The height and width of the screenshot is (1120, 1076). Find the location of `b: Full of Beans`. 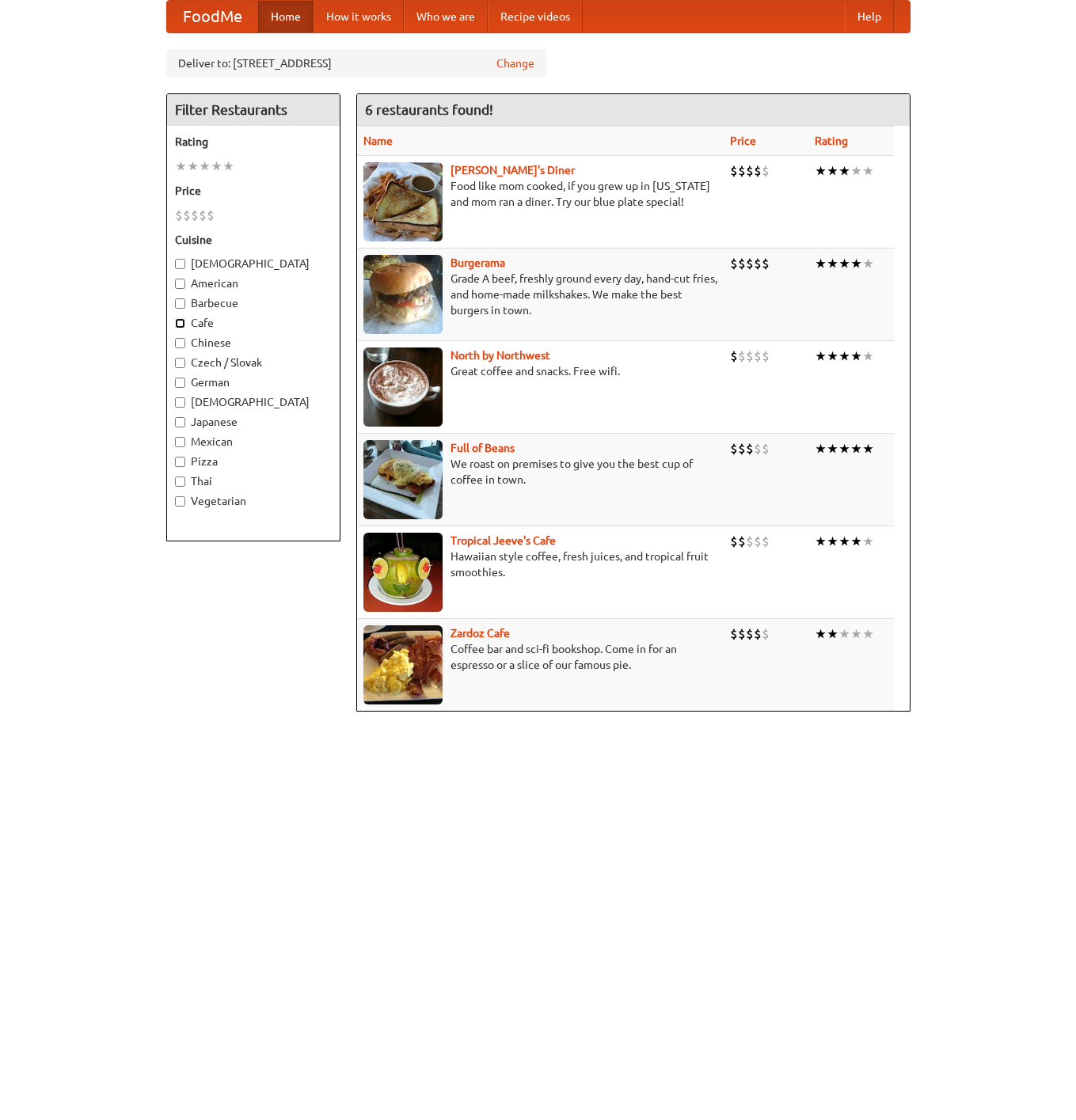

b: Full of Beans is located at coordinates (482, 448).